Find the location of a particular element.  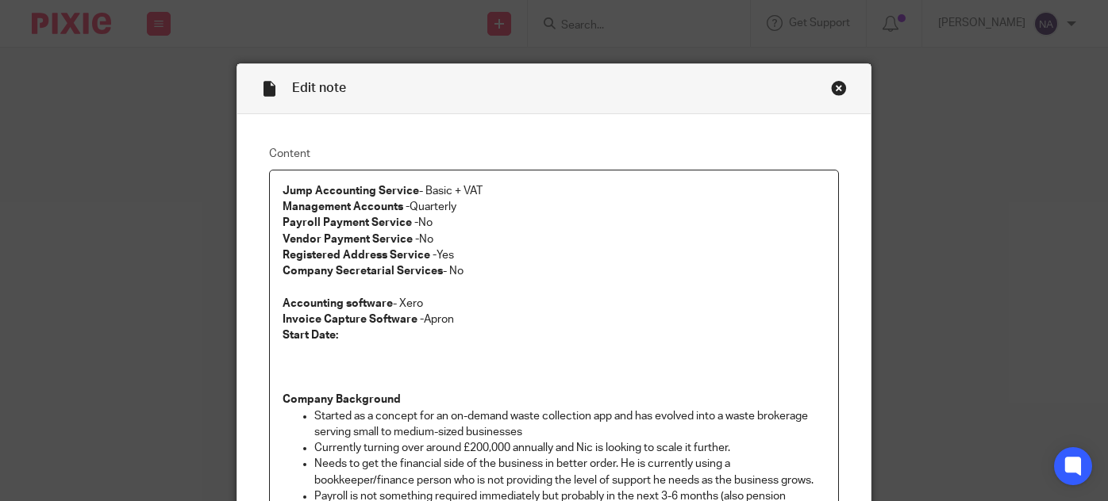

p: - Basic + VAT is located at coordinates (554, 191).